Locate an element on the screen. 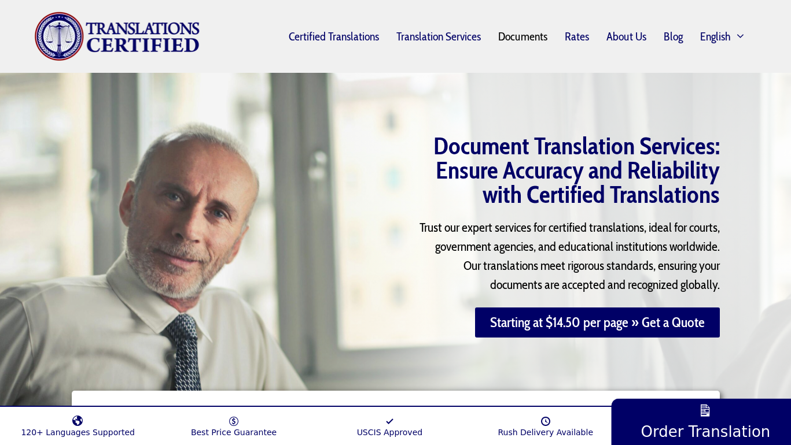 The height and width of the screenshot is (445, 791). h1: Document Translation Services: Ensure Accuracy and Reliability with Certified Translations is located at coordinates (560, 170).